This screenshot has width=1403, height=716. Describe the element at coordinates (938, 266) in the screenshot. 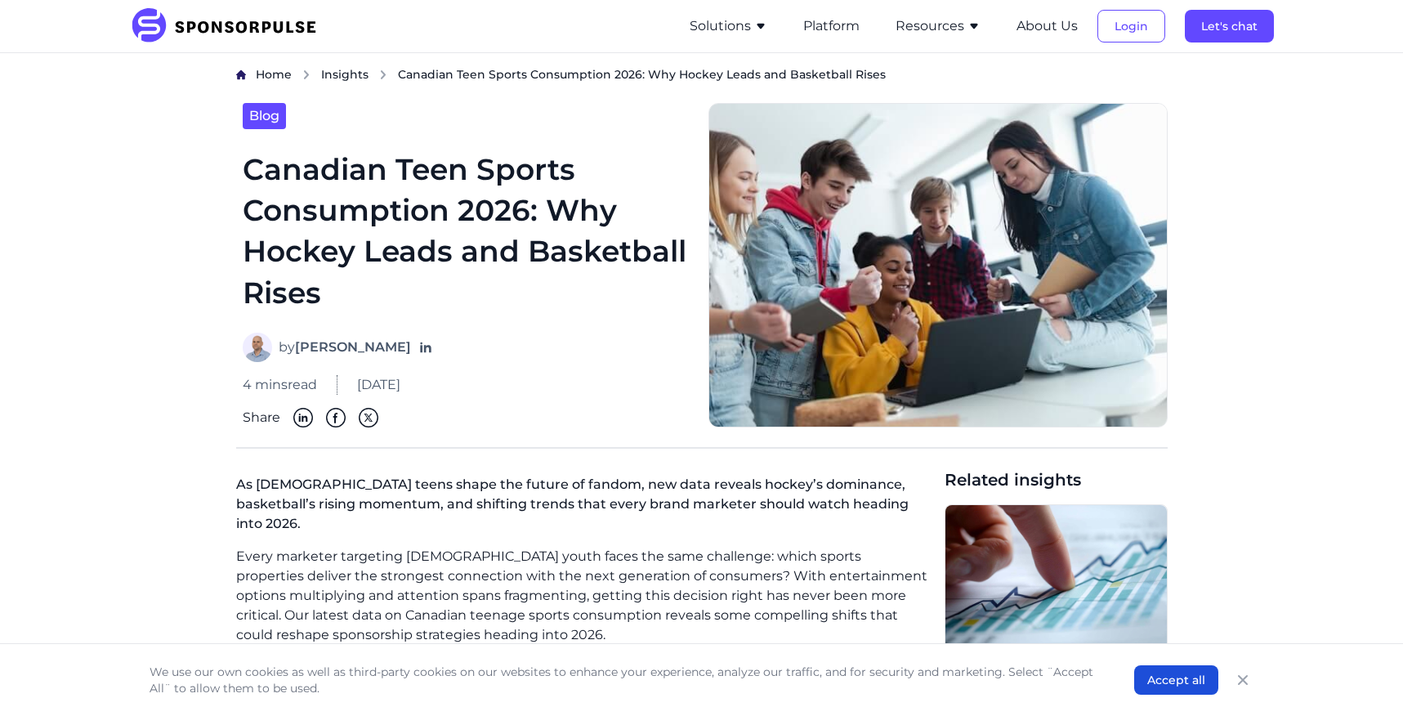

I see `img: Getty images courtesy of Unsplash` at that location.